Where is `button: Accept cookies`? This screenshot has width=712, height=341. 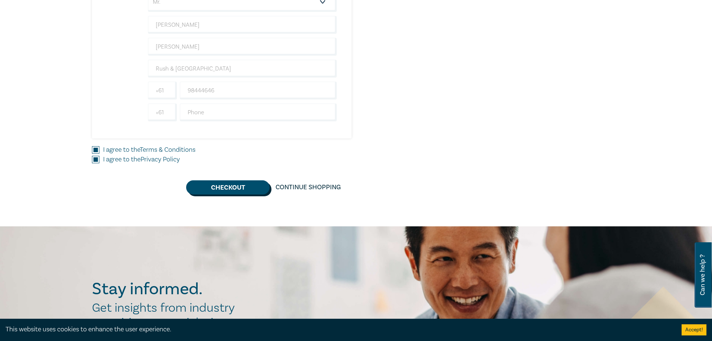 button: Accept cookies is located at coordinates (694, 330).